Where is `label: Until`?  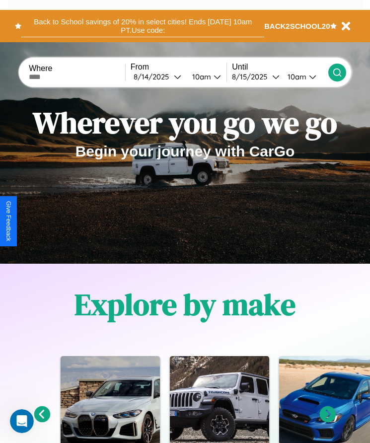
label: Until is located at coordinates (280, 67).